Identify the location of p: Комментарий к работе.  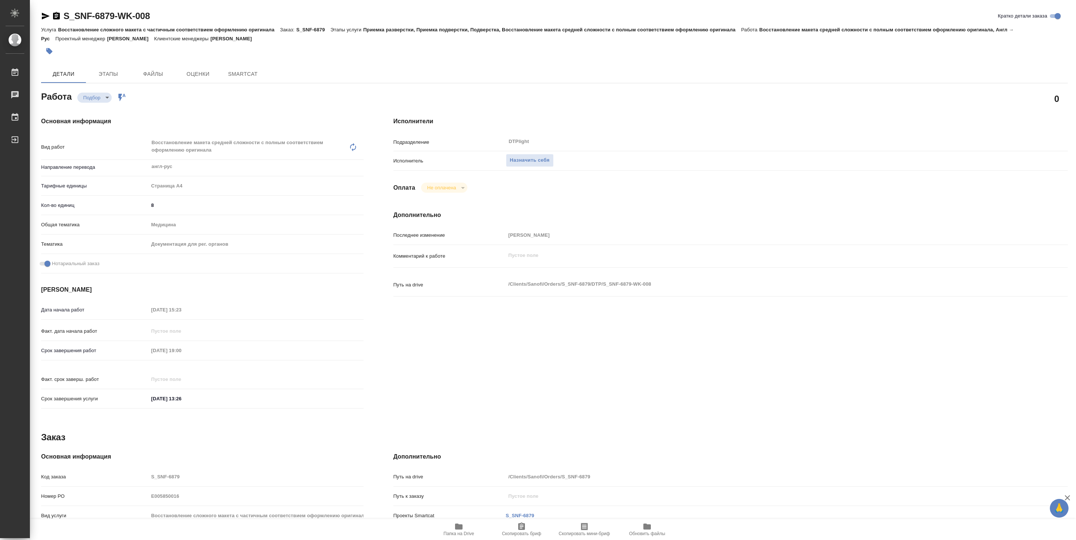
(450, 256).